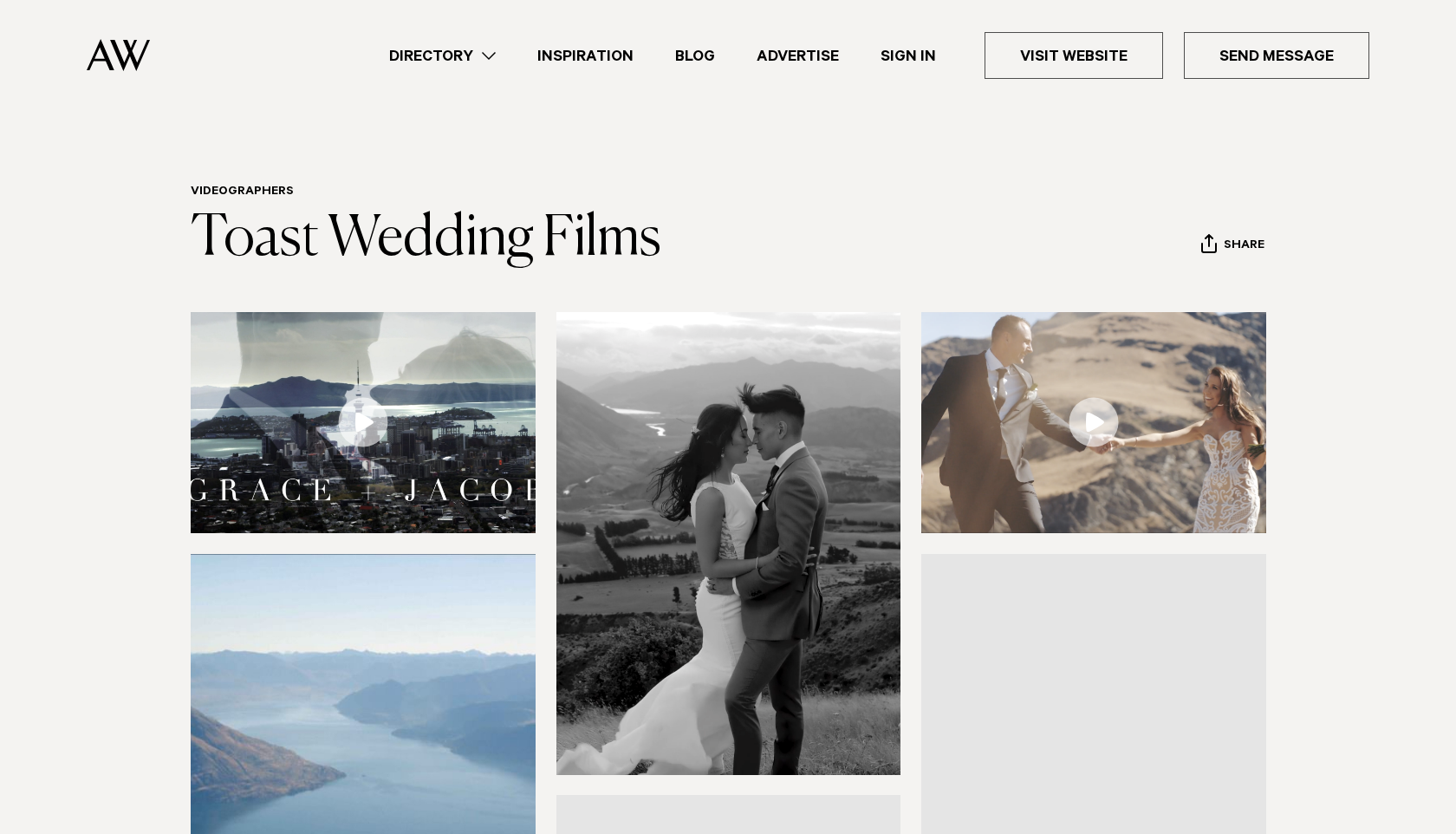 The height and width of the screenshot is (834, 1456). What do you see at coordinates (695, 56) in the screenshot?
I see `a: Blog` at bounding box center [695, 56].